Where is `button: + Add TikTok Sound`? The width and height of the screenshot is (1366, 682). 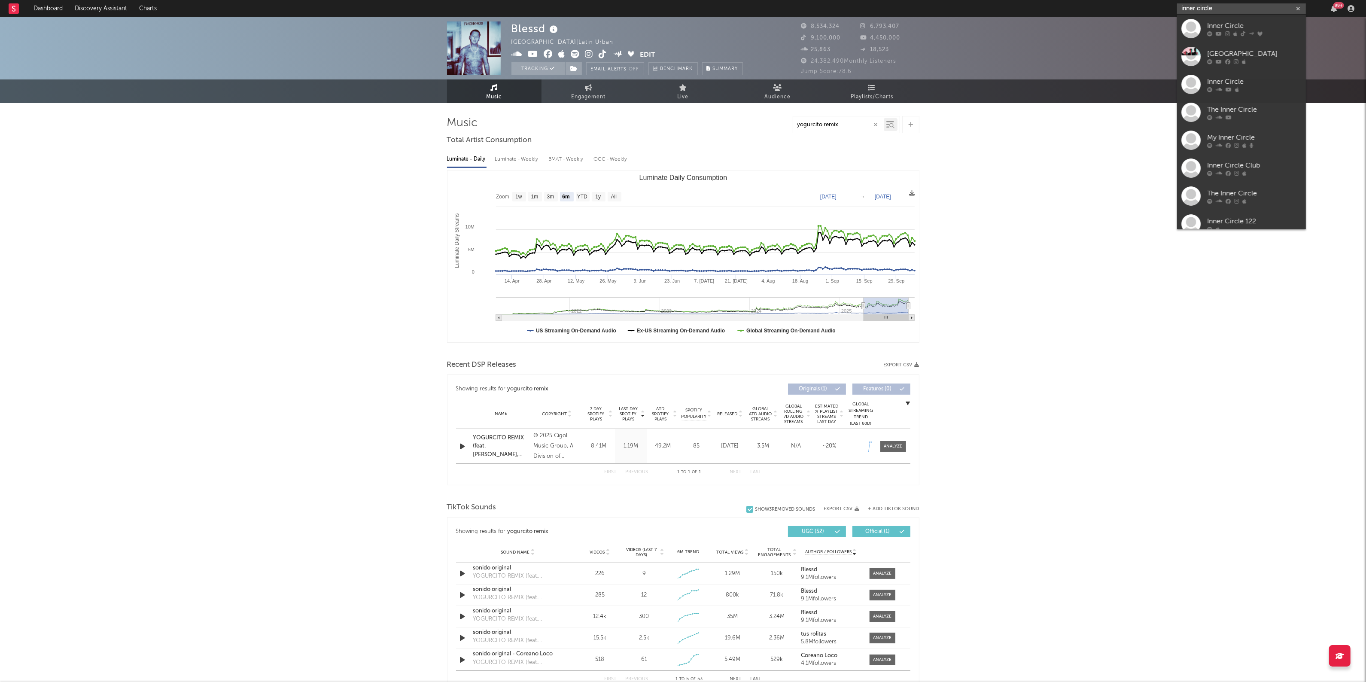
button: + Add TikTok Sound is located at coordinates (893, 509).